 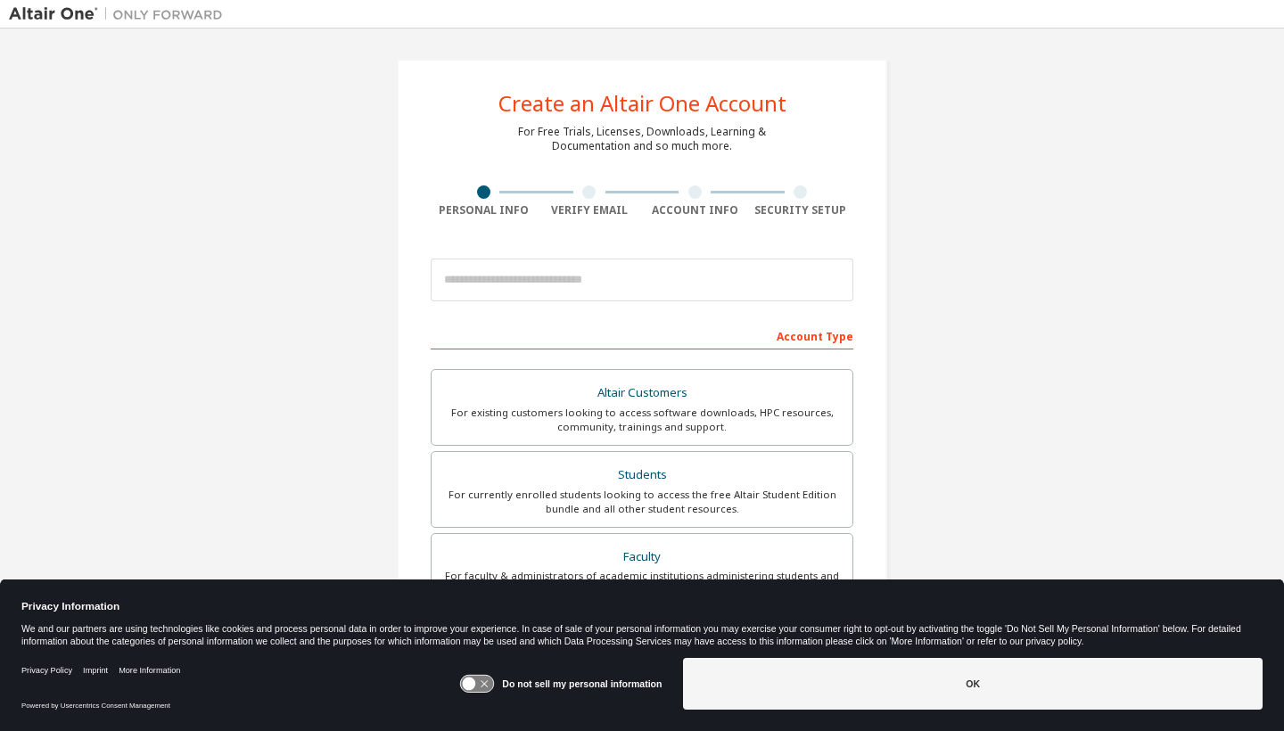 I want to click on div: Create an Altair One Account, so click(x=642, y=103).